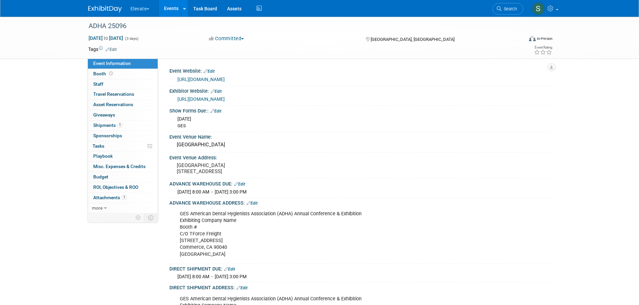 This screenshot has width=639, height=305. I want to click on div: Event Format, so click(518, 40).